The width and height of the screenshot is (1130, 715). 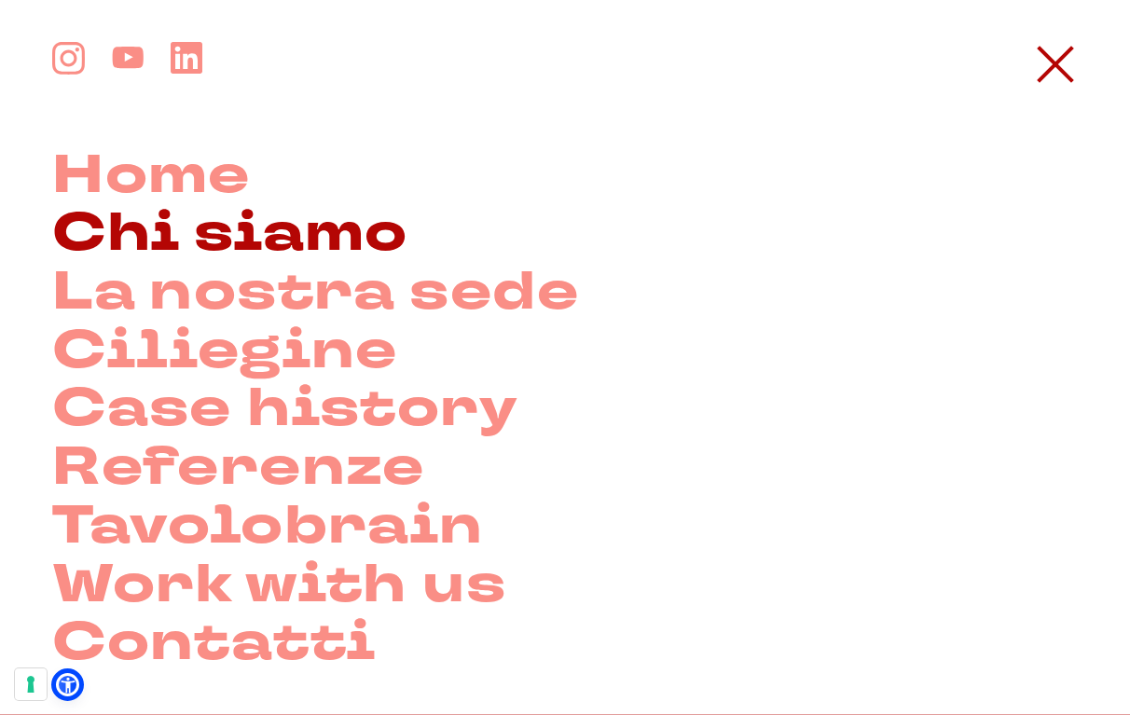 I want to click on a: Tavolobrain, so click(x=268, y=527).